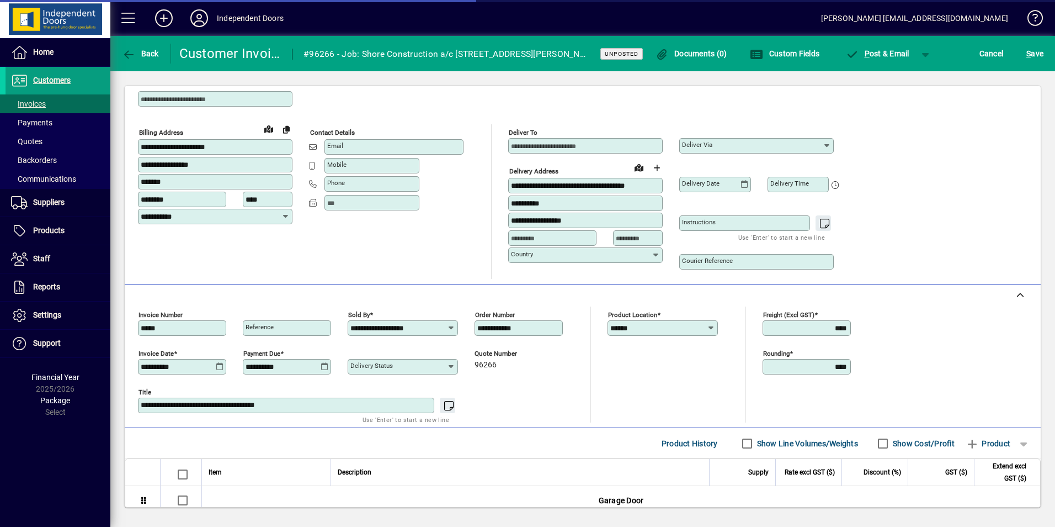 This screenshot has width=1055, height=527. What do you see at coordinates (46, 286) in the screenshot?
I see `span: Reports` at bounding box center [46, 286].